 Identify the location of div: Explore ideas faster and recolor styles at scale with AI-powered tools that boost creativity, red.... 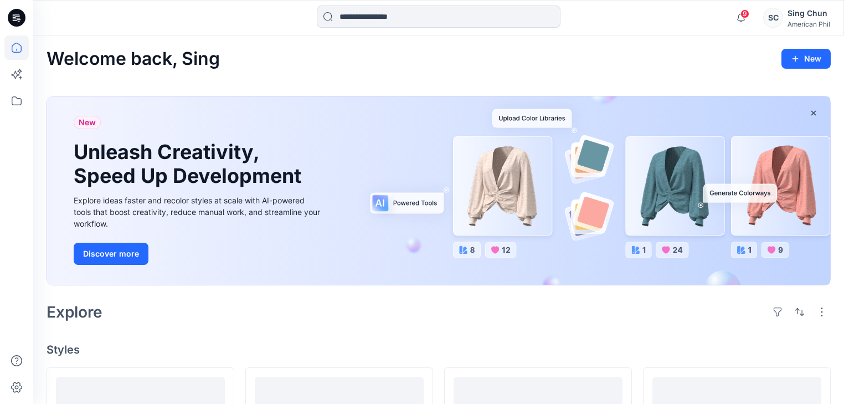
(198, 212).